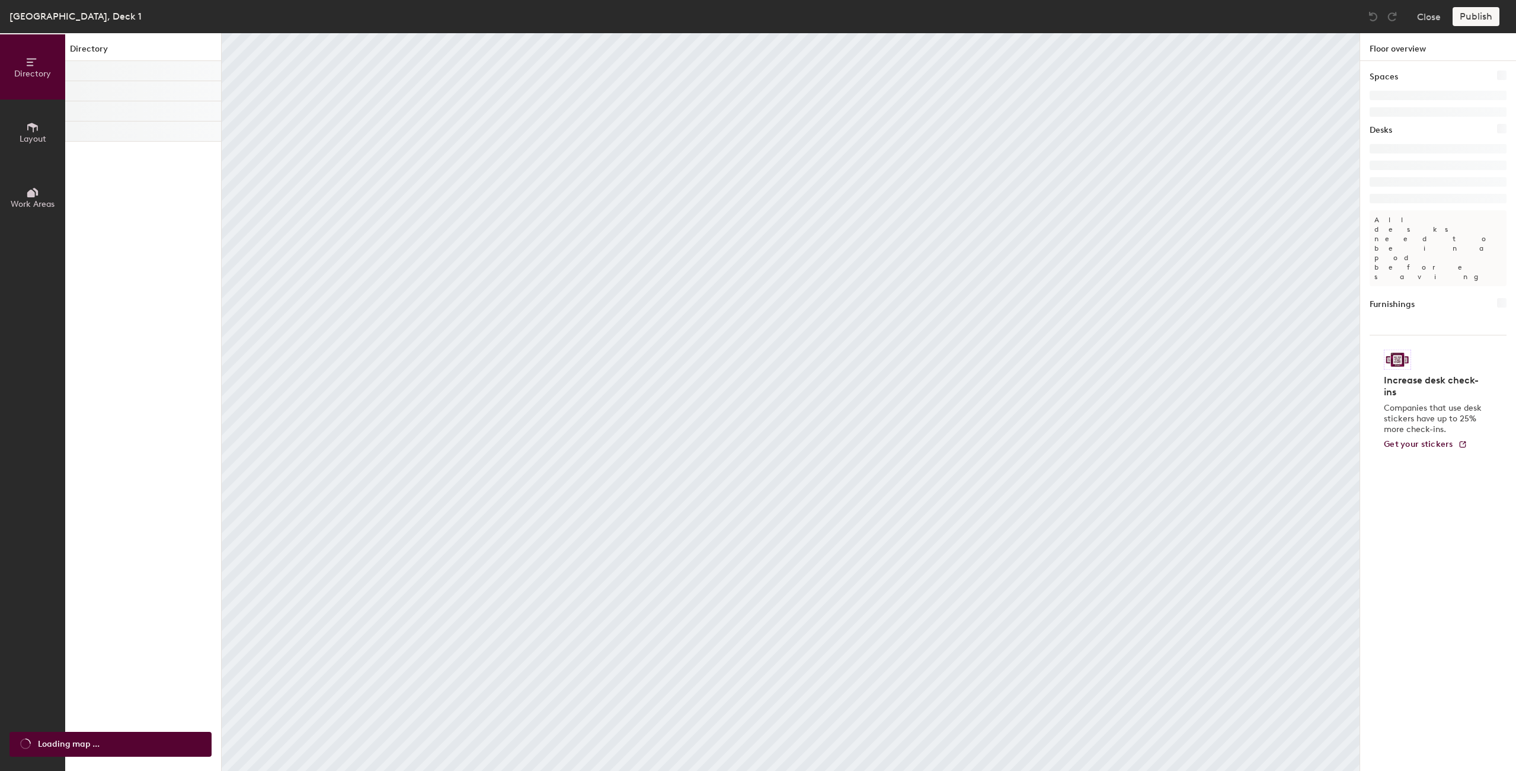 The width and height of the screenshot is (1516, 771). What do you see at coordinates (143, 52) in the screenshot?
I see `h1: Directory` at bounding box center [143, 52].